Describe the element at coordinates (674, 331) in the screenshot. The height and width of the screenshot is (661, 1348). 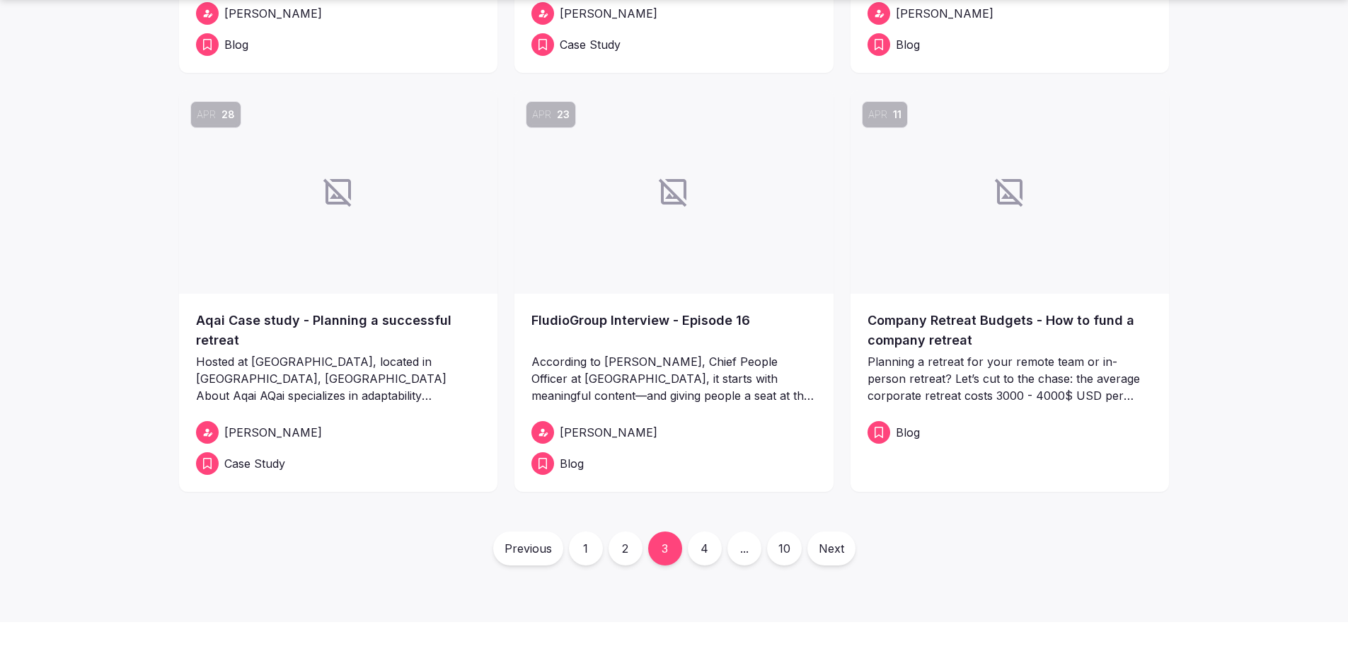
I see `a: FludioGroup Interview - Episode 16` at that location.